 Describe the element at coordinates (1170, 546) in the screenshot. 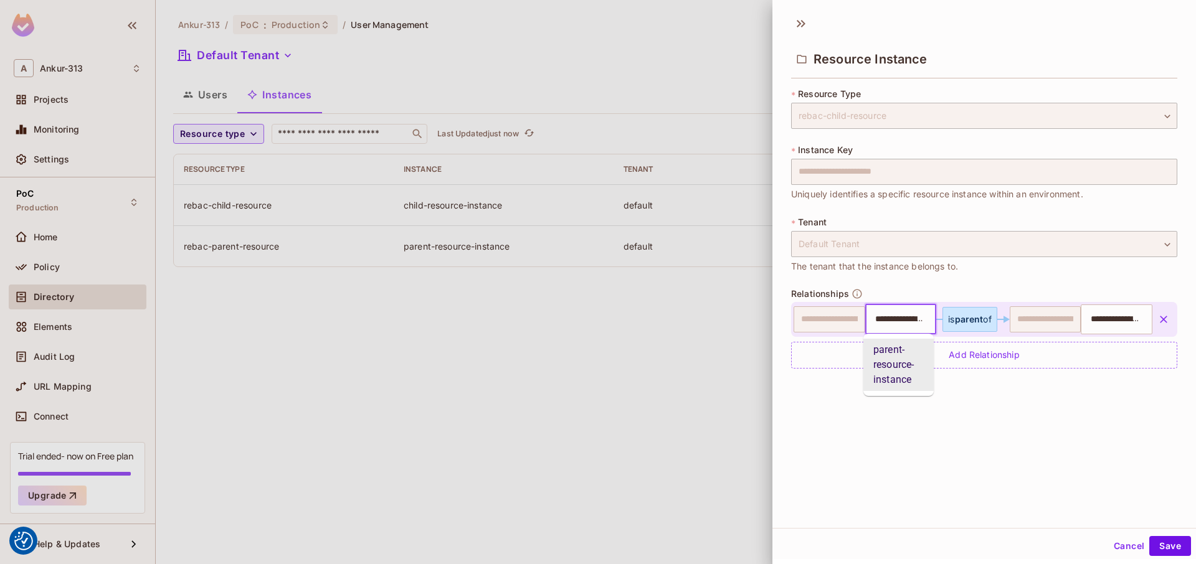

I see `button: Save` at that location.